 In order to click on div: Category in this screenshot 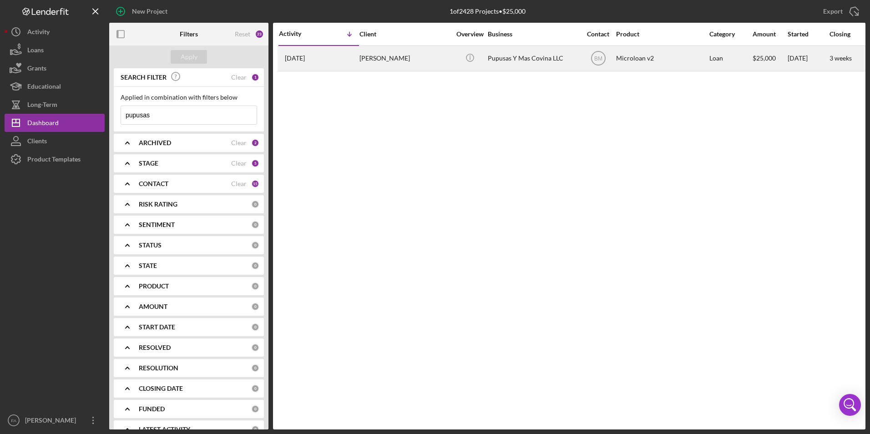, I will do `click(731, 34)`.